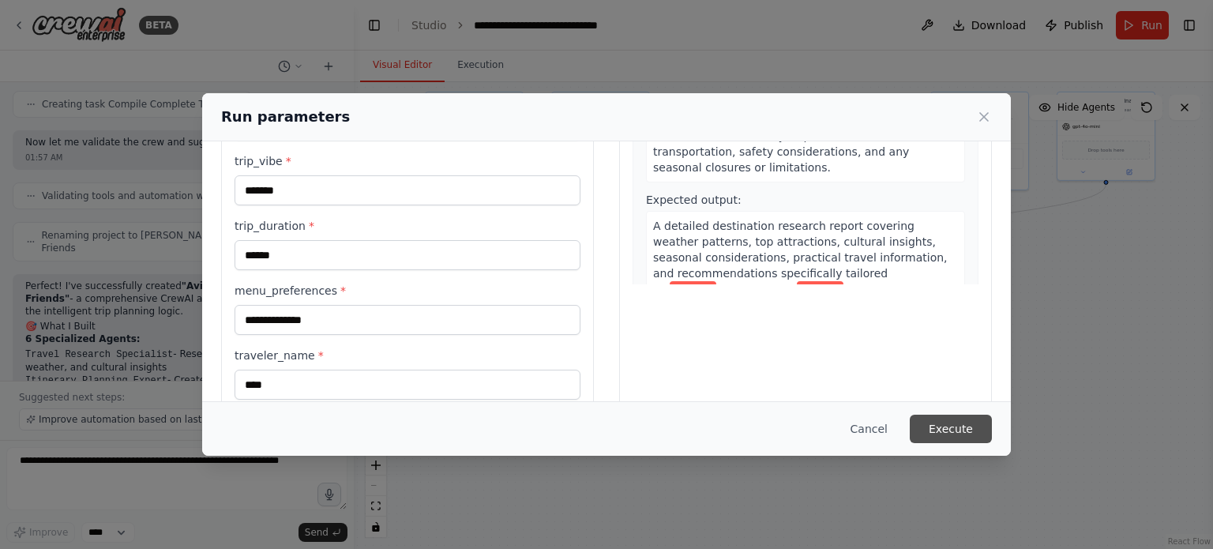 The image size is (1213, 549). Describe the element at coordinates (951, 429) in the screenshot. I see `button: Execute` at that location.